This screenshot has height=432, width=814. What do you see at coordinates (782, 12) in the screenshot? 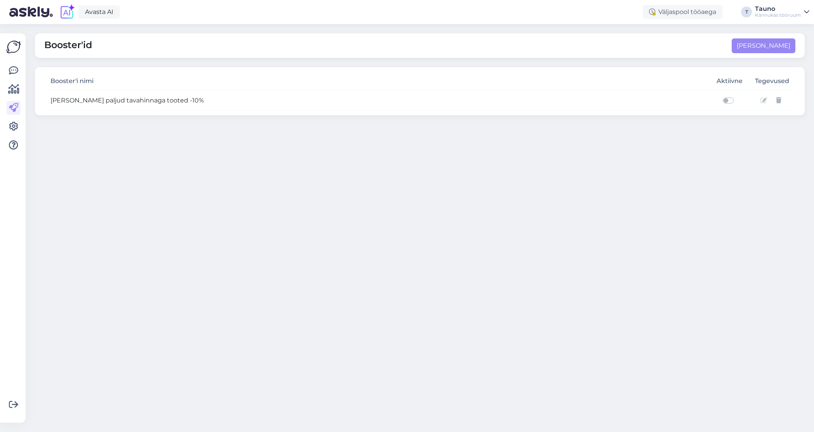
I see `a: TaunoKännukas tööruum` at bounding box center [782, 12].